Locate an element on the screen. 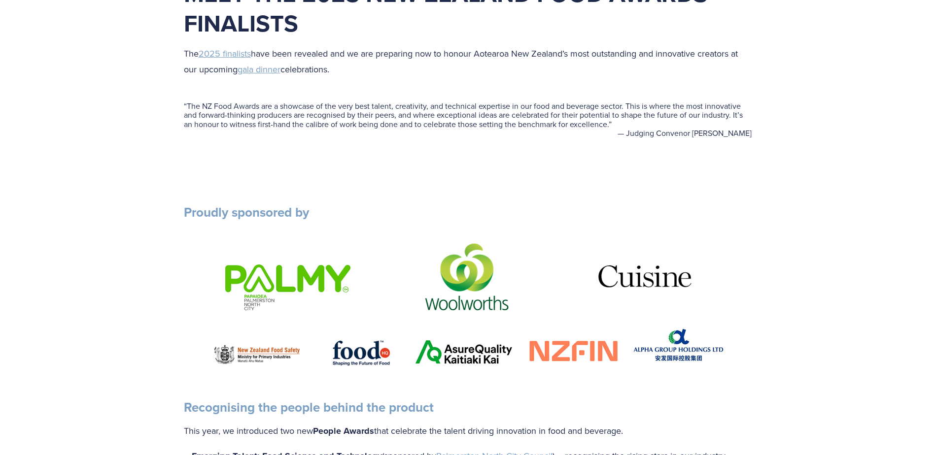  span: gala dinner is located at coordinates (259, 69).